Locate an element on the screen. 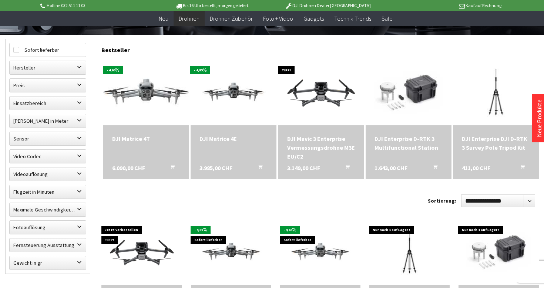 This screenshot has width=544, height=288. a: Gadgets is located at coordinates (314, 19).